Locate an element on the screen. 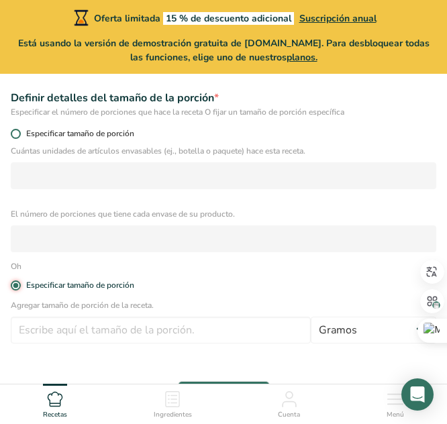  font: Recetas is located at coordinates (55, 415).